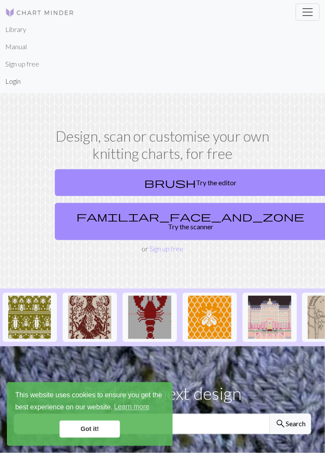 The image size is (325, 453). I want to click on img: Repeating bugs, so click(30, 317).